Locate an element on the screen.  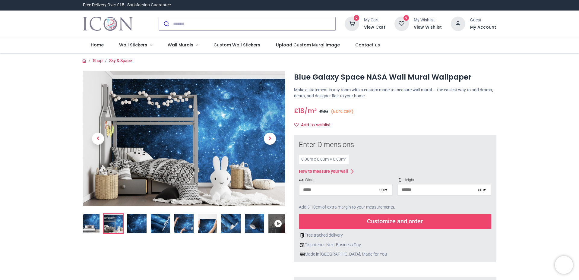
div: Enter Dimensions is located at coordinates (395, 145).